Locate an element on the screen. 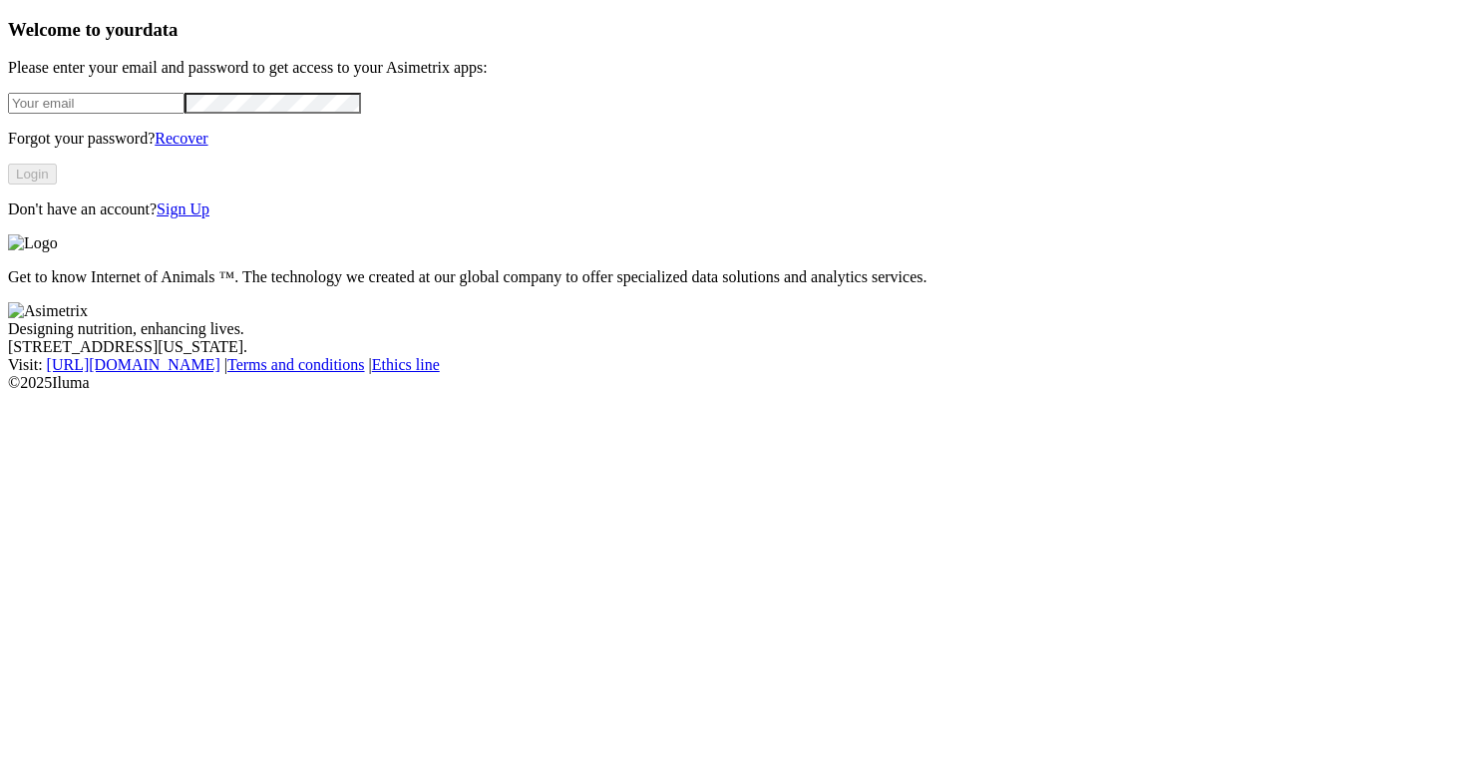  div: Designing nutrition, enhancing lives. is located at coordinates (733, 329).